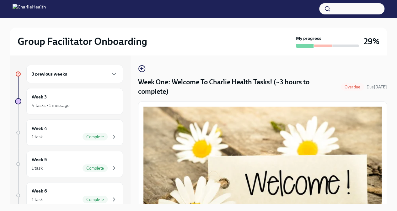 This screenshot has height=211, width=397. I want to click on a: Week 34 tasks • 1 message, so click(69, 101).